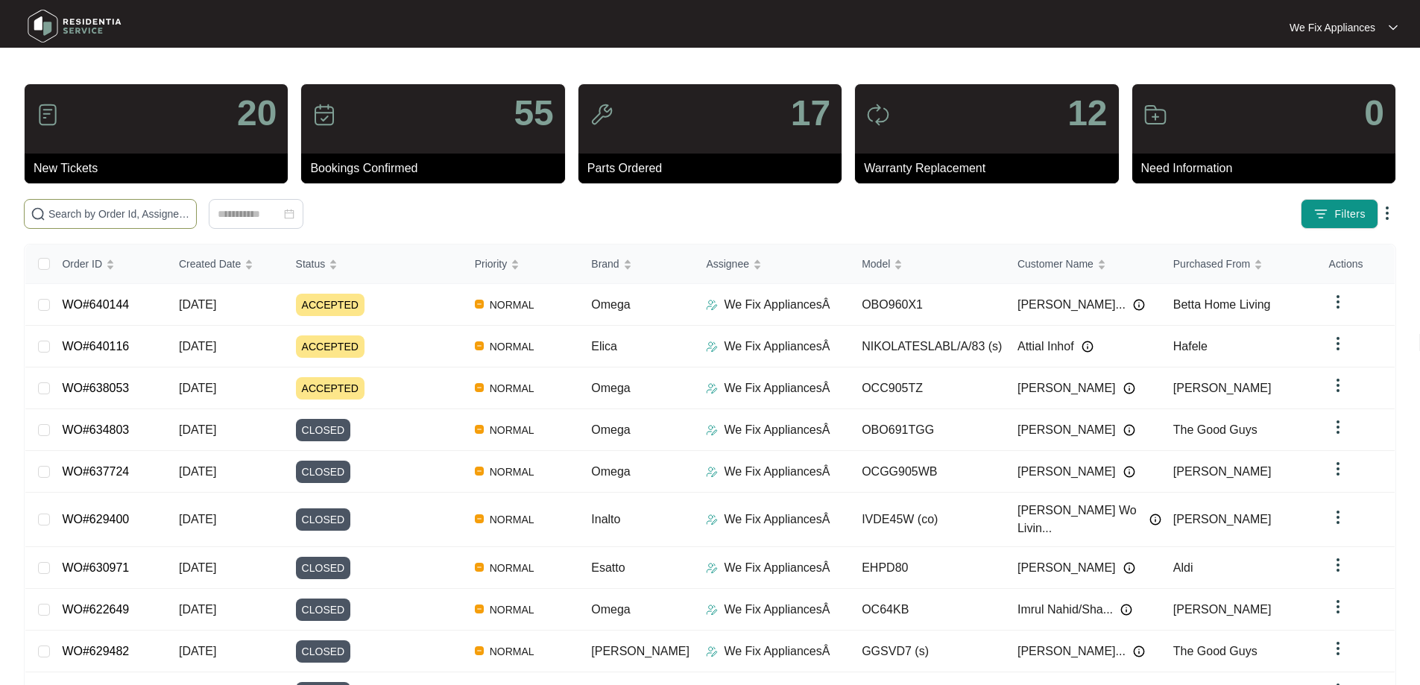 The height and width of the screenshot is (685, 1420). I want to click on th: Customer Name, so click(1083, 264).